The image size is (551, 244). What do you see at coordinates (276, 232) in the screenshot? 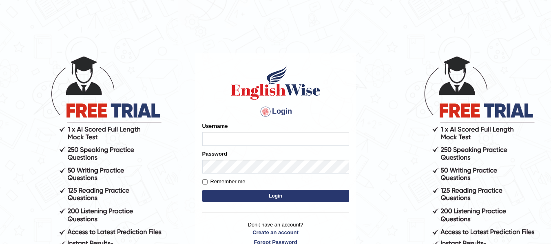
I see `a: Create an account` at bounding box center [276, 232].